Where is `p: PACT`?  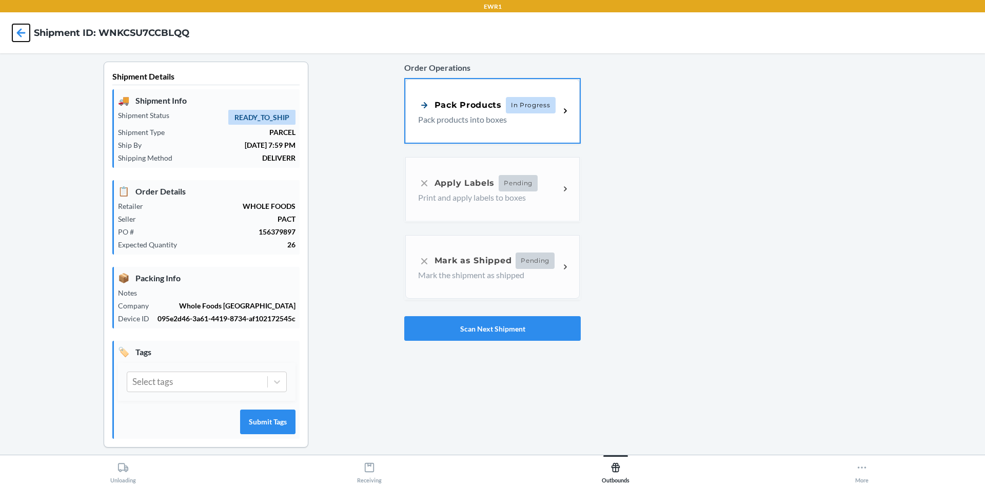
p: PACT is located at coordinates (220, 219).